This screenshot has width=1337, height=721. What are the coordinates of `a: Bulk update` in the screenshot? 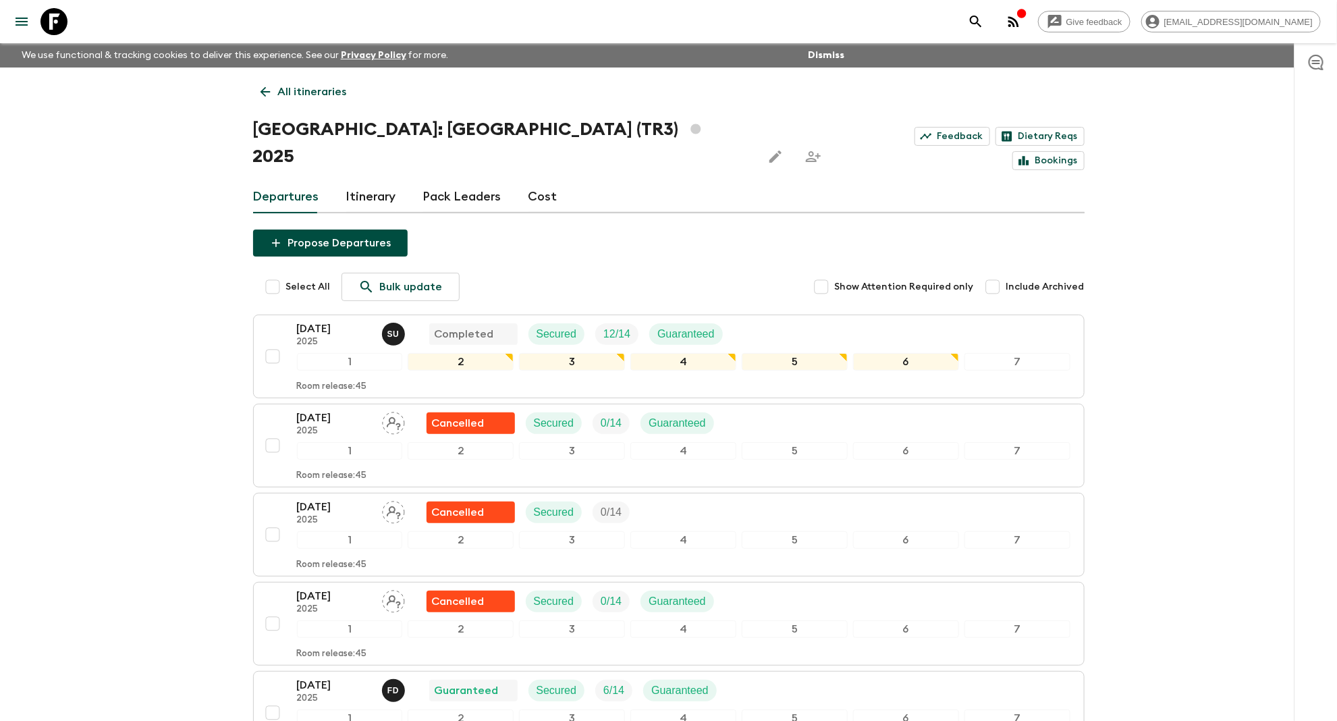 It's located at (400, 287).